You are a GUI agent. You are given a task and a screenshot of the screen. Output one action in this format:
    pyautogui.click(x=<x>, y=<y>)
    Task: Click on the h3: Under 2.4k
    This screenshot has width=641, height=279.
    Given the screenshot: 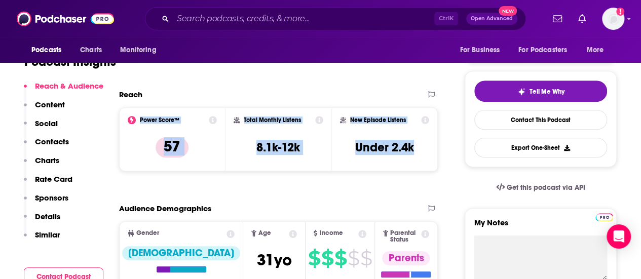 What is the action you would take?
    pyautogui.click(x=385, y=147)
    